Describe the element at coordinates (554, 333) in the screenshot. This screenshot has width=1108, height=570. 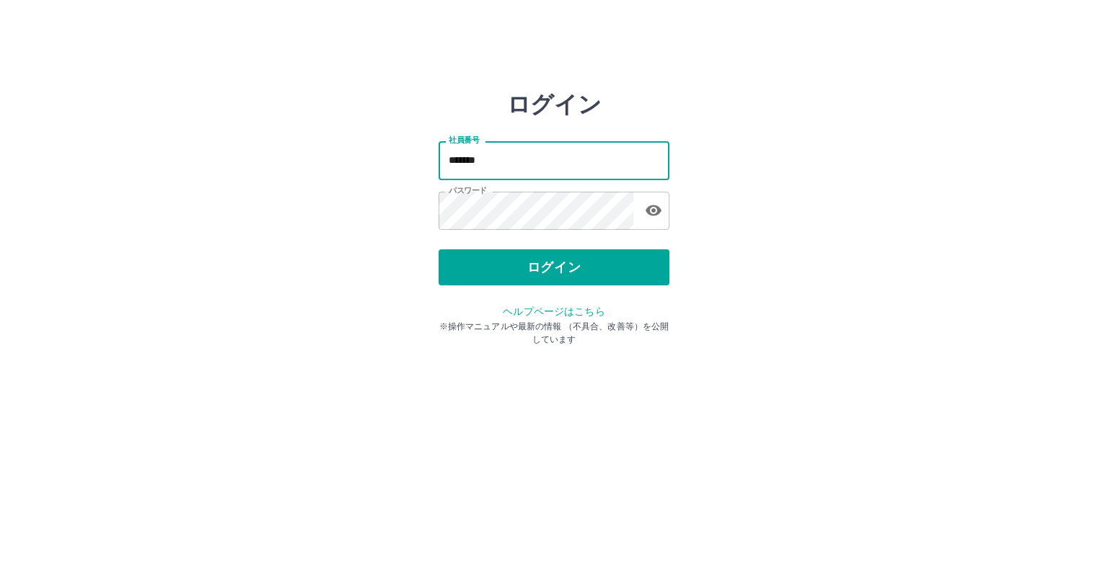
I see `p: ※操作マニュアルや最新の情報 （不具合、改善等）を公開しています` at that location.